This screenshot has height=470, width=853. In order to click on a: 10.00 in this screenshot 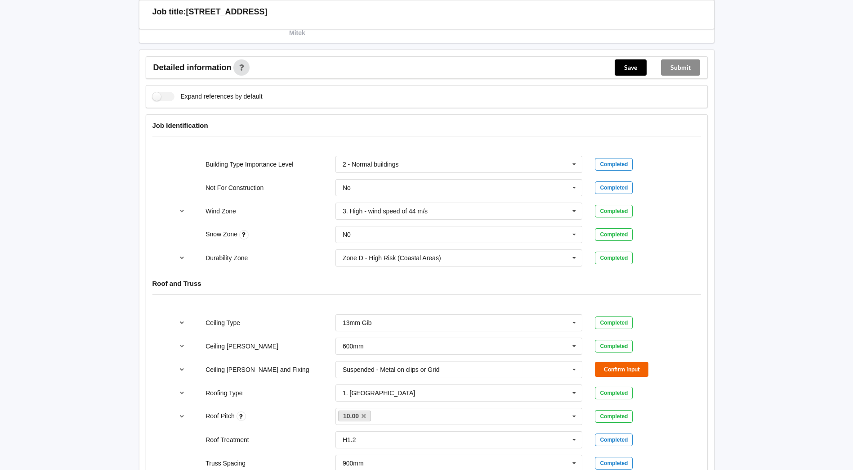, I will do `click(355, 416)`.